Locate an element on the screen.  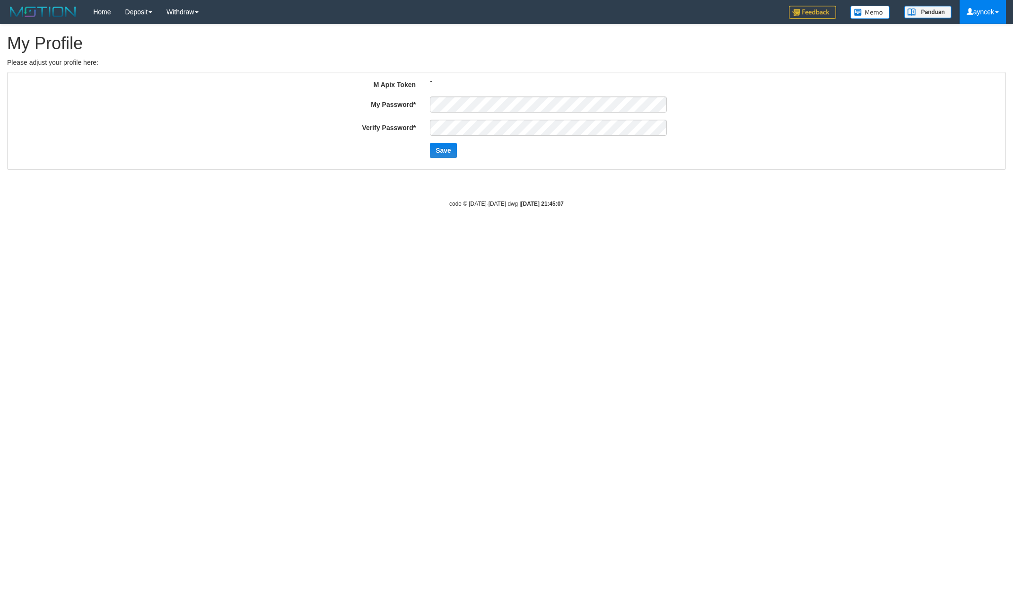
button: Save is located at coordinates (443, 150).